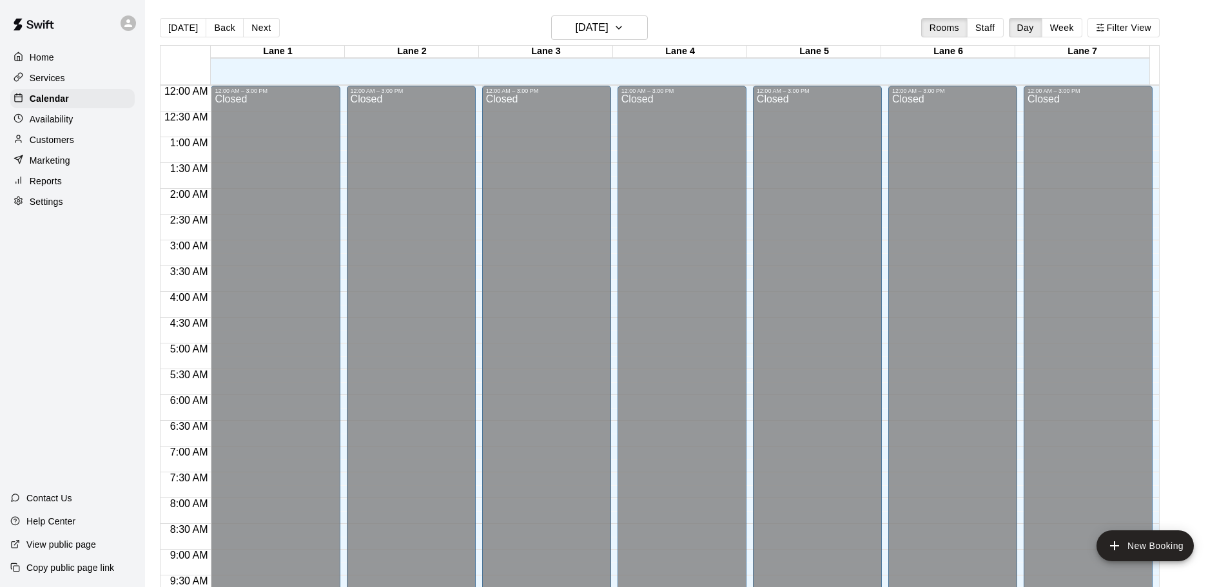  What do you see at coordinates (72, 161) in the screenshot?
I see `div: Marketing` at bounding box center [72, 161].